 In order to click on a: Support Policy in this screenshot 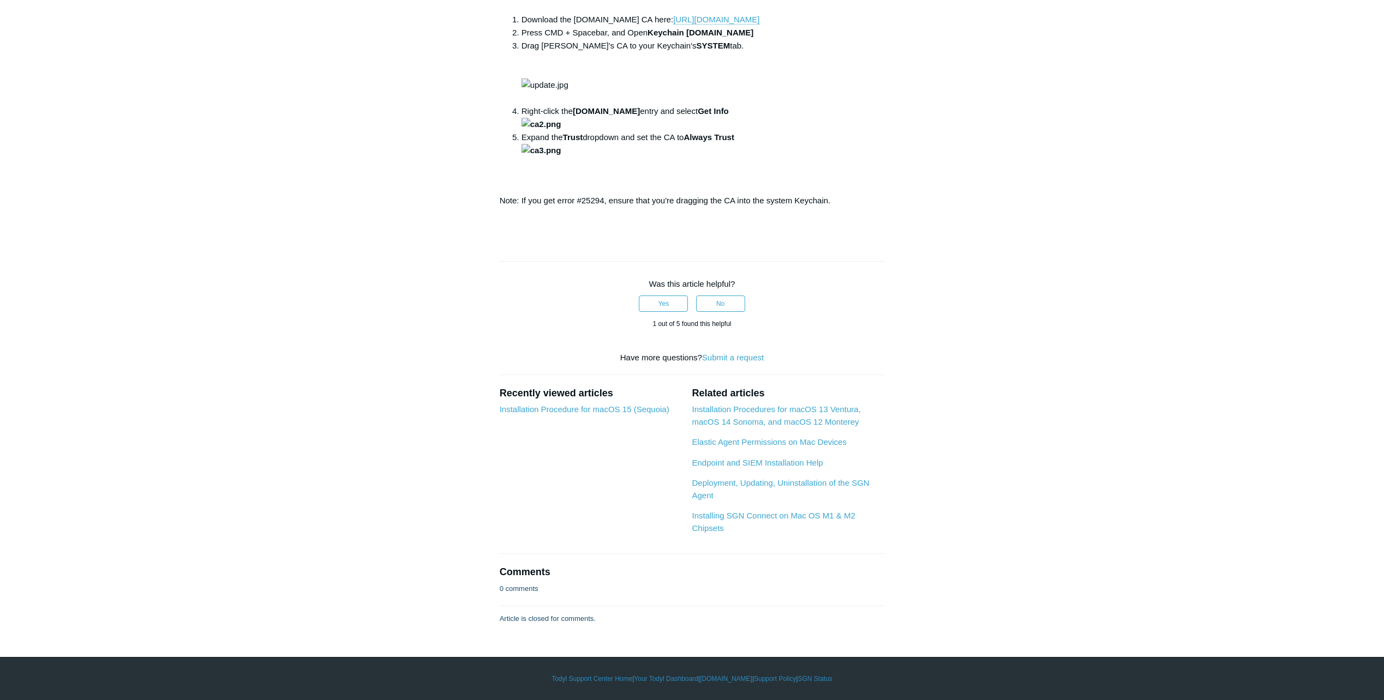, I will do `click(775, 679)`.